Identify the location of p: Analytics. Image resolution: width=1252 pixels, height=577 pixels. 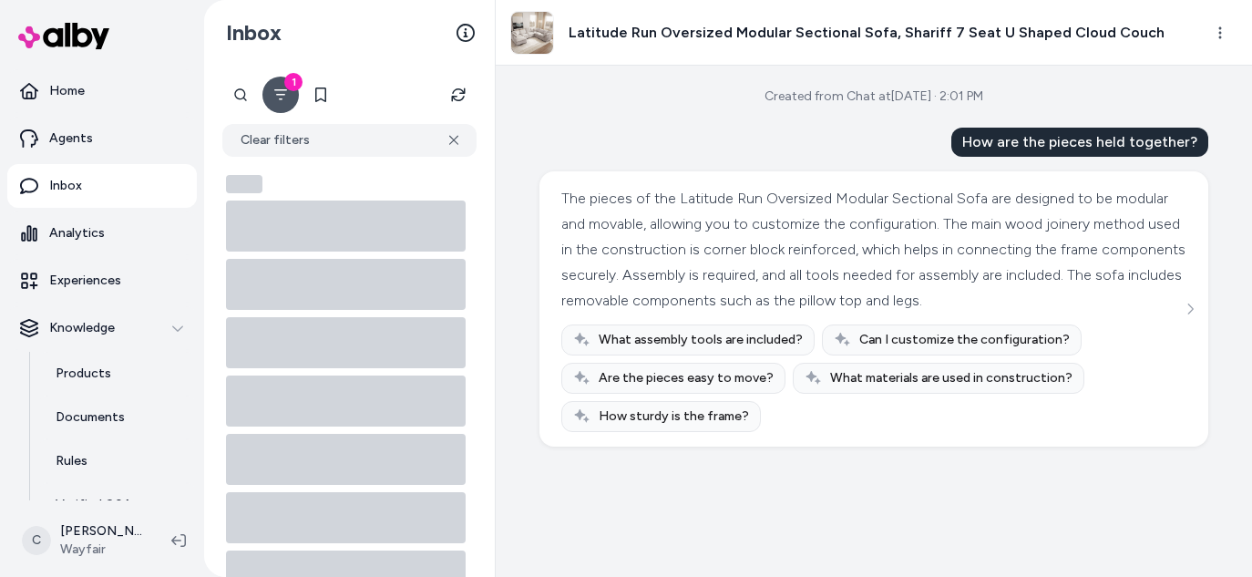
(77, 233).